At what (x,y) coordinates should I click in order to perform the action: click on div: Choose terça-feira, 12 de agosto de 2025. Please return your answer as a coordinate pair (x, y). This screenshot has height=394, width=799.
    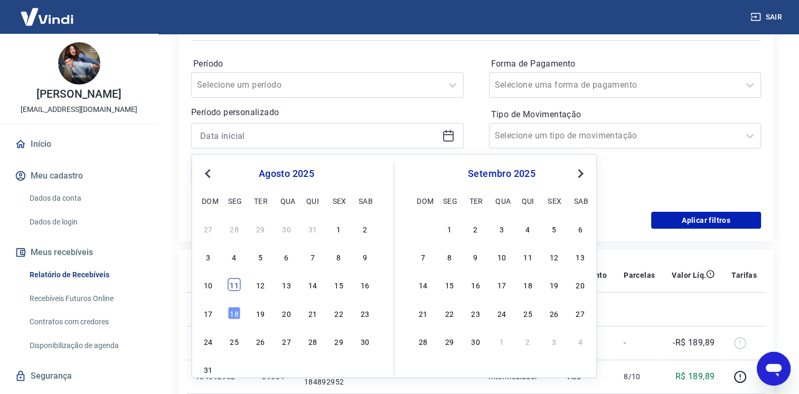
    Looking at the image, I should click on (260, 285).